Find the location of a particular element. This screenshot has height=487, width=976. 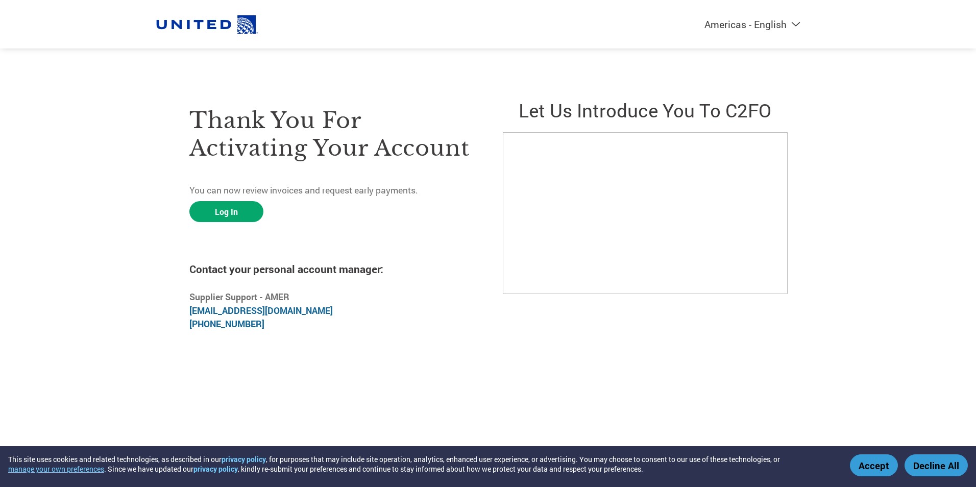

h2: Let us introduce you to C2FO is located at coordinates (644, 110).